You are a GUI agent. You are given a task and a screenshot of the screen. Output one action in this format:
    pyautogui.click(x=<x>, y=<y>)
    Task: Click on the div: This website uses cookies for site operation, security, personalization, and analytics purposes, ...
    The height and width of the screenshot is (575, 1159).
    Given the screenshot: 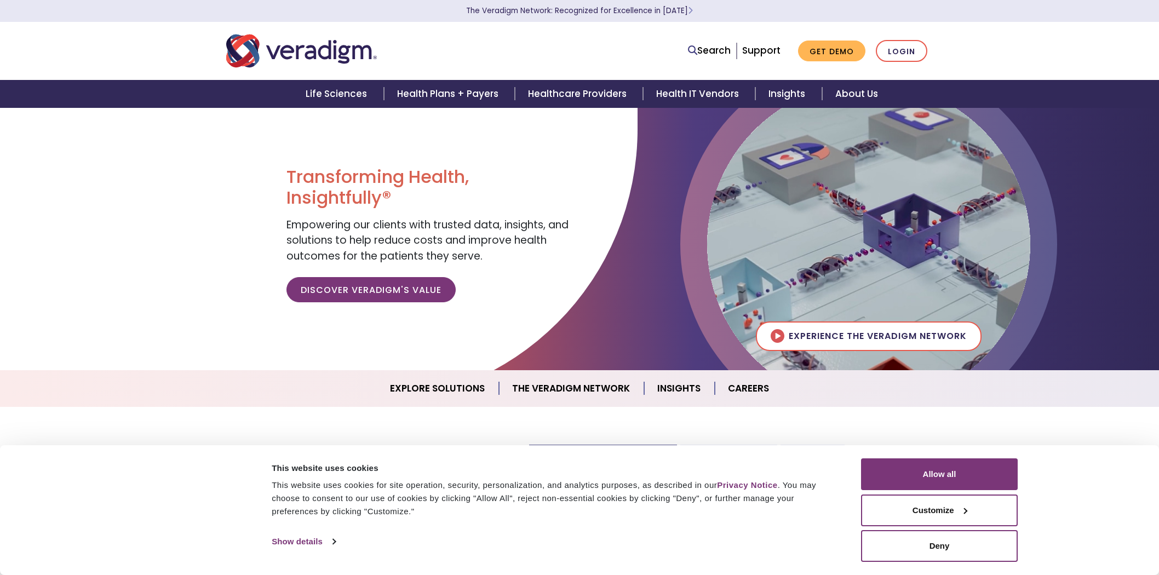 What is the action you would take?
    pyautogui.click(x=554, y=499)
    